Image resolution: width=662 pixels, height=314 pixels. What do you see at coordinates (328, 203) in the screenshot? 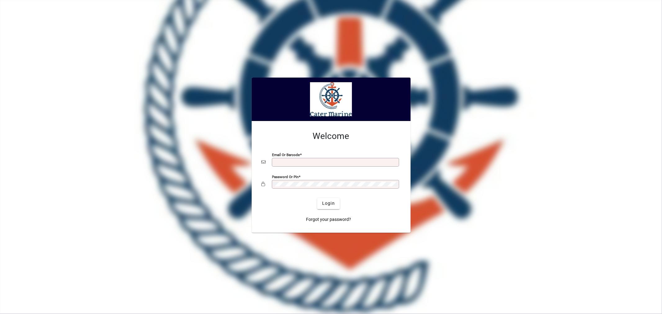
I see `span: Login` at bounding box center [328, 203].